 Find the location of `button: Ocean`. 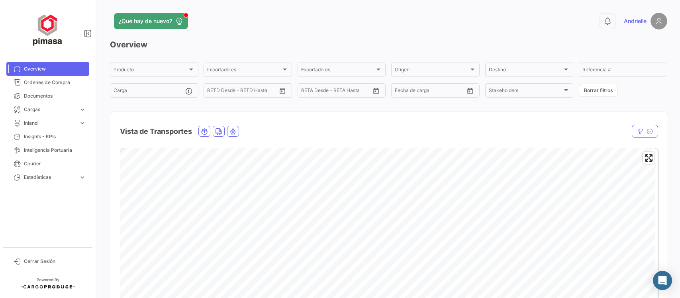

button: Ocean is located at coordinates (204, 131).